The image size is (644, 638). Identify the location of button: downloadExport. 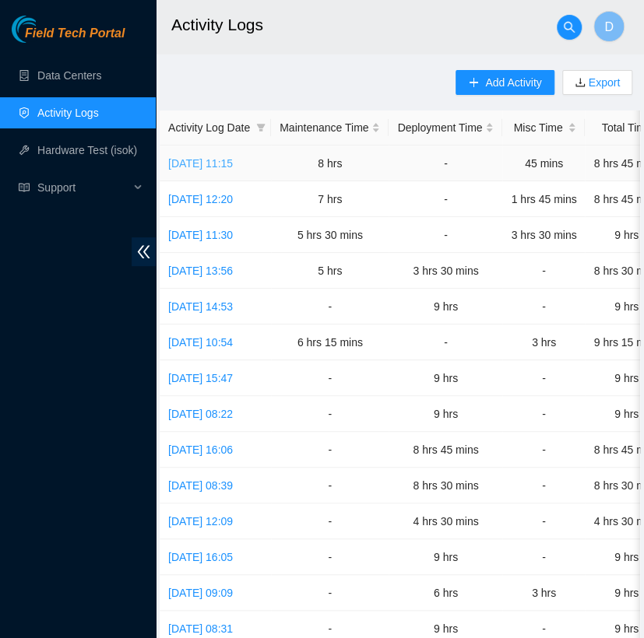
(597, 83).